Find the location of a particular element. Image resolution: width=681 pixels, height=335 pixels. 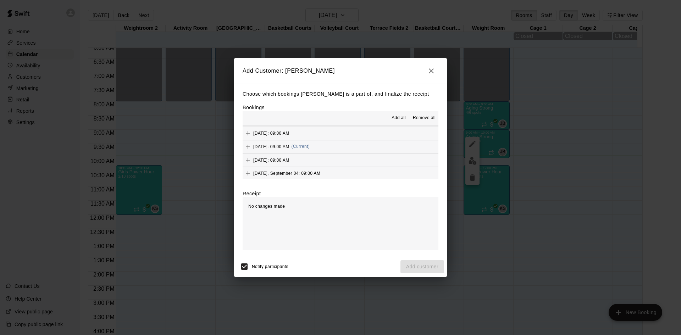

button: Add all is located at coordinates (399, 118).